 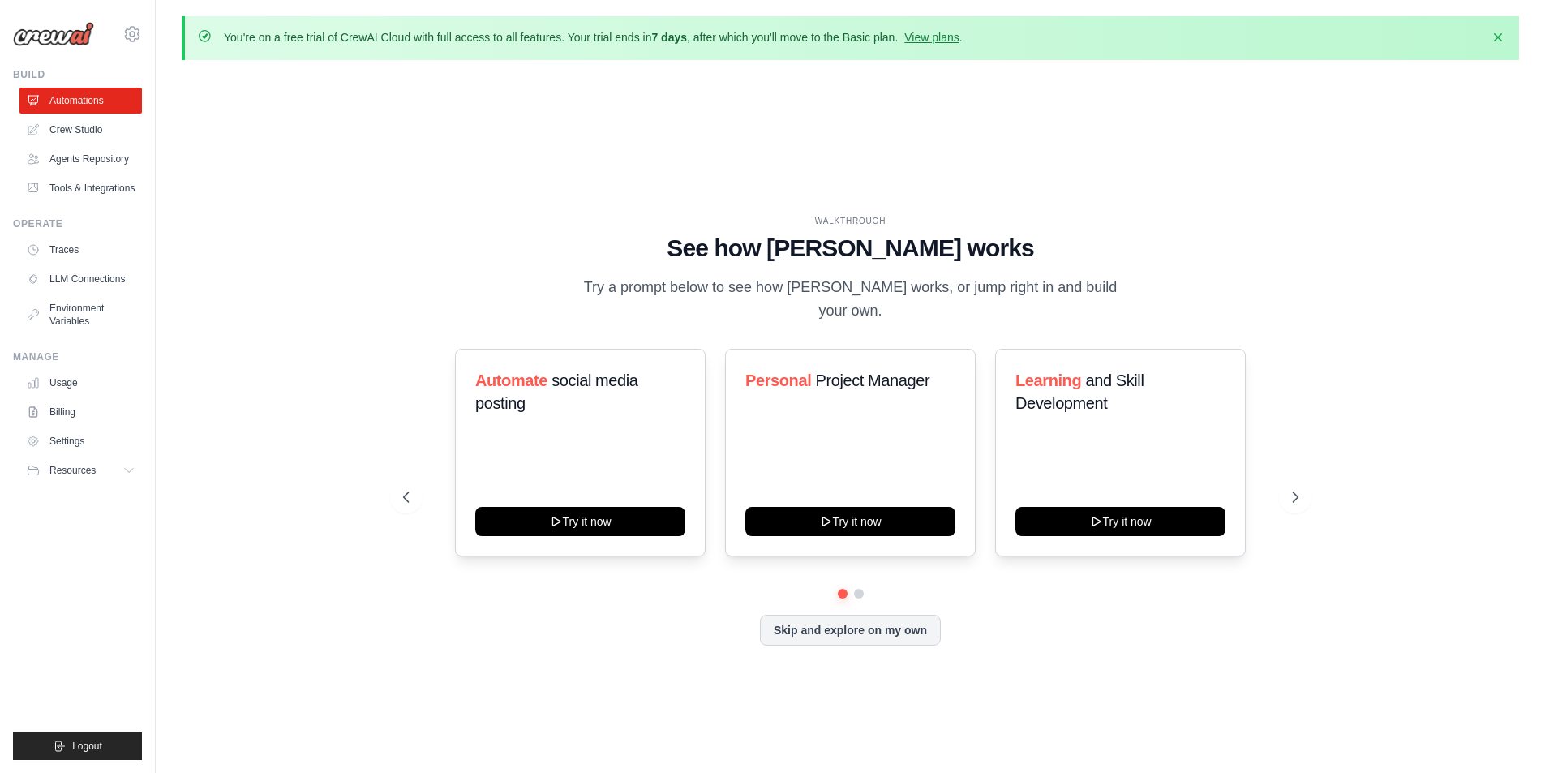 I want to click on a: Environment Variables, so click(x=80, y=315).